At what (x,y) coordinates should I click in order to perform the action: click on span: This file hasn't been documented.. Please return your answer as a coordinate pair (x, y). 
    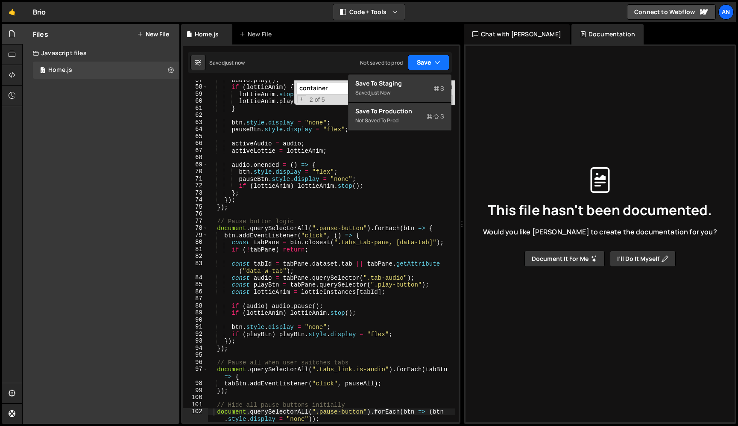
    Looking at the image, I should click on (600, 210).